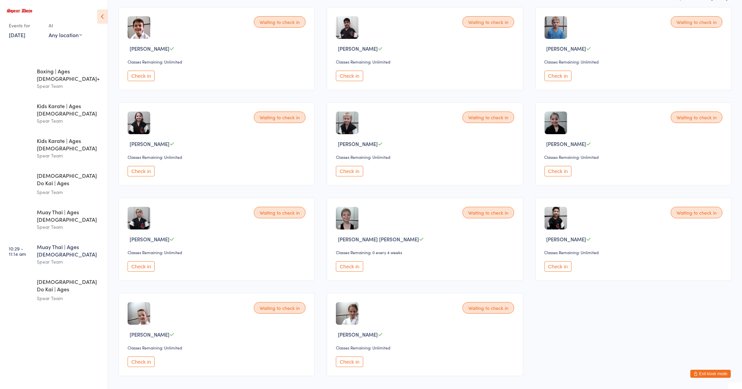 Image resolution: width=742 pixels, height=389 pixels. Describe the element at coordinates (347, 218) in the screenshot. I see `img: image1715073531.png` at that location.